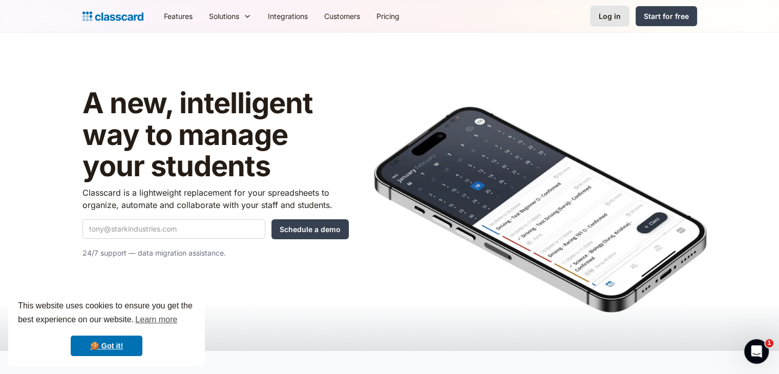 Image resolution: width=779 pixels, height=374 pixels. What do you see at coordinates (666, 16) in the screenshot?
I see `a: Start for free` at bounding box center [666, 16].